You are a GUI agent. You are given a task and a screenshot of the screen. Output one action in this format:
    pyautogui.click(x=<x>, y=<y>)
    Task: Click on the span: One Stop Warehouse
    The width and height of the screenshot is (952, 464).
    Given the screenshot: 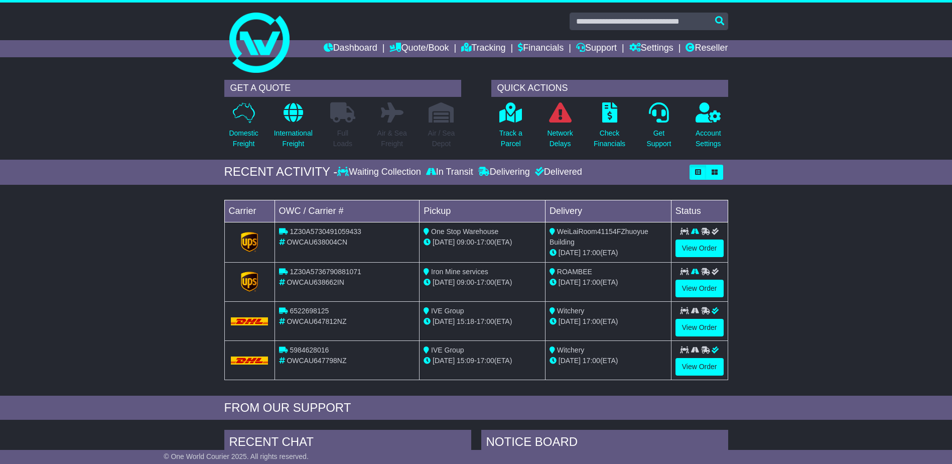 What is the action you would take?
    pyautogui.click(x=465, y=231)
    